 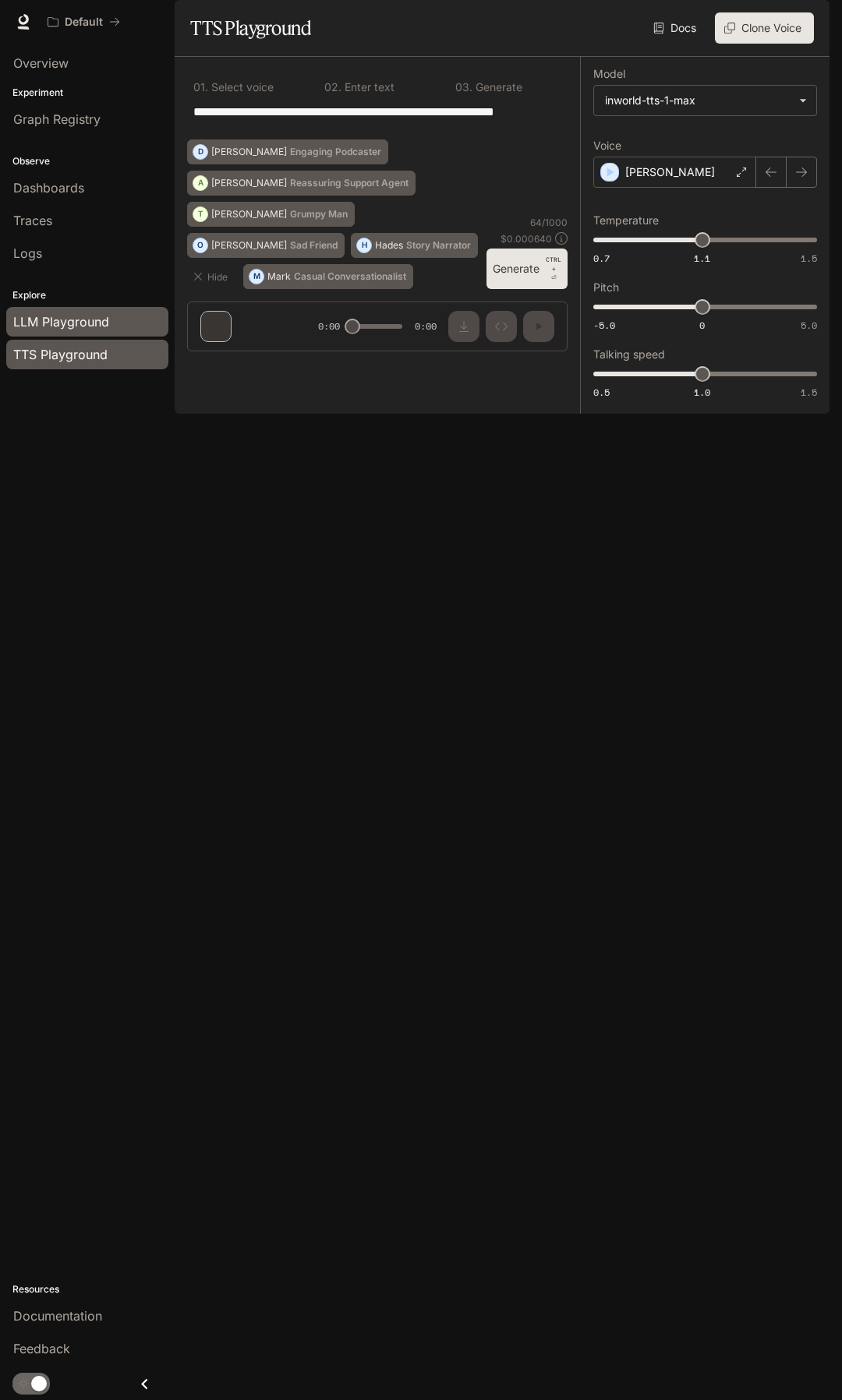 I want to click on p: Hades, so click(x=389, y=246).